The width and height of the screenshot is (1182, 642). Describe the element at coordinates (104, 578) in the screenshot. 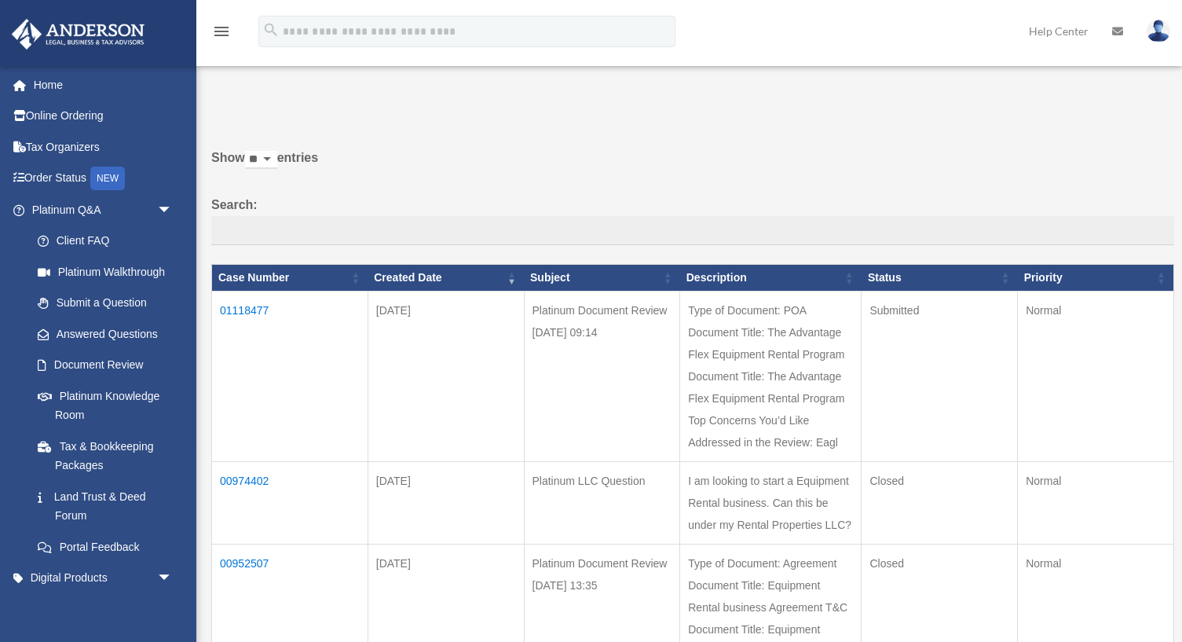

I see `a: Digital Productsarrow_drop_down` at that location.